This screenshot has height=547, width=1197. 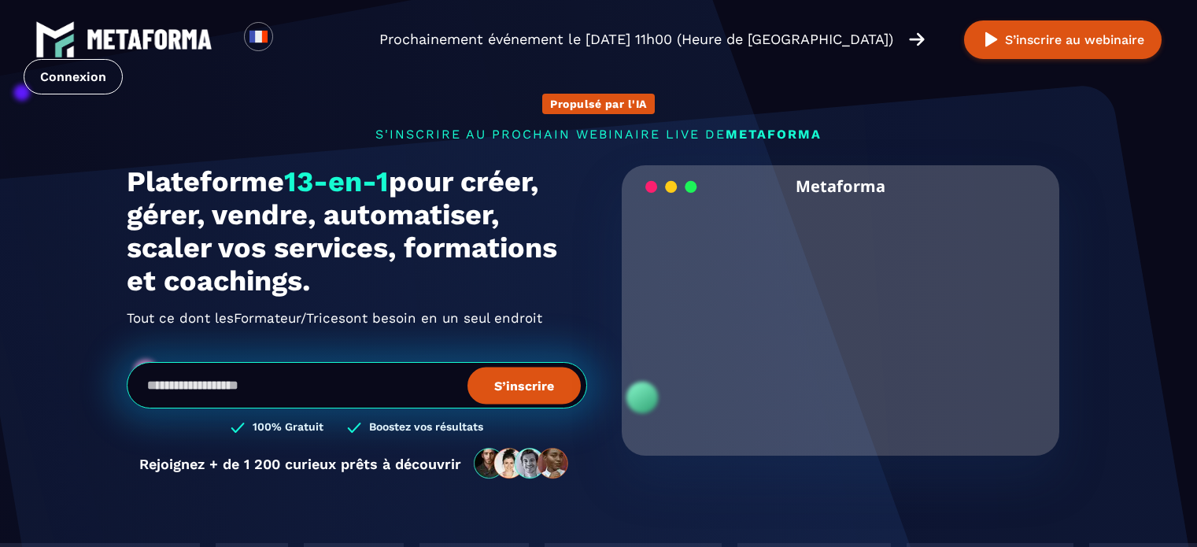 What do you see at coordinates (1063, 39) in the screenshot?
I see `button: S’inscrire au webinaire` at bounding box center [1063, 39].